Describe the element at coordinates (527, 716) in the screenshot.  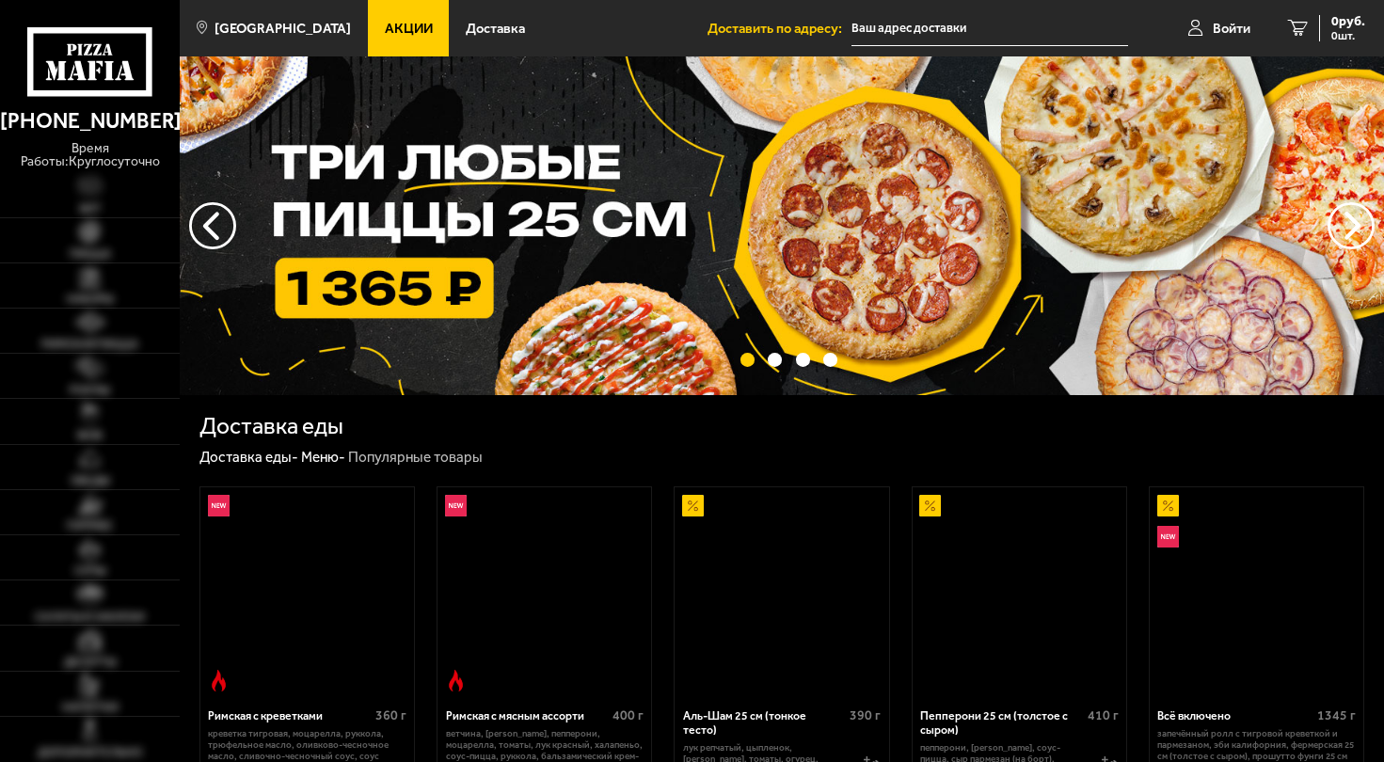
I see `div: Римская с мясным ассорти` at that location.